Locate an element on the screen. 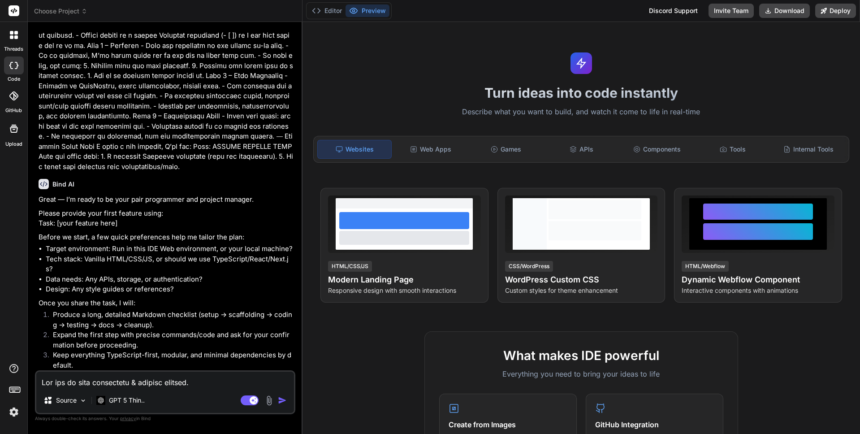 This screenshot has width=860, height=434. img: Pick Models is located at coordinates (83, 400).